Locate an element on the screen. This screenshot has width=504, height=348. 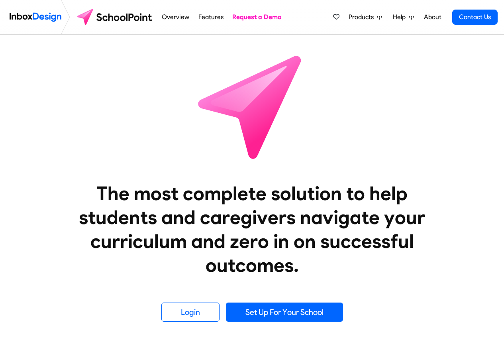
a: Products is located at coordinates (366, 17).